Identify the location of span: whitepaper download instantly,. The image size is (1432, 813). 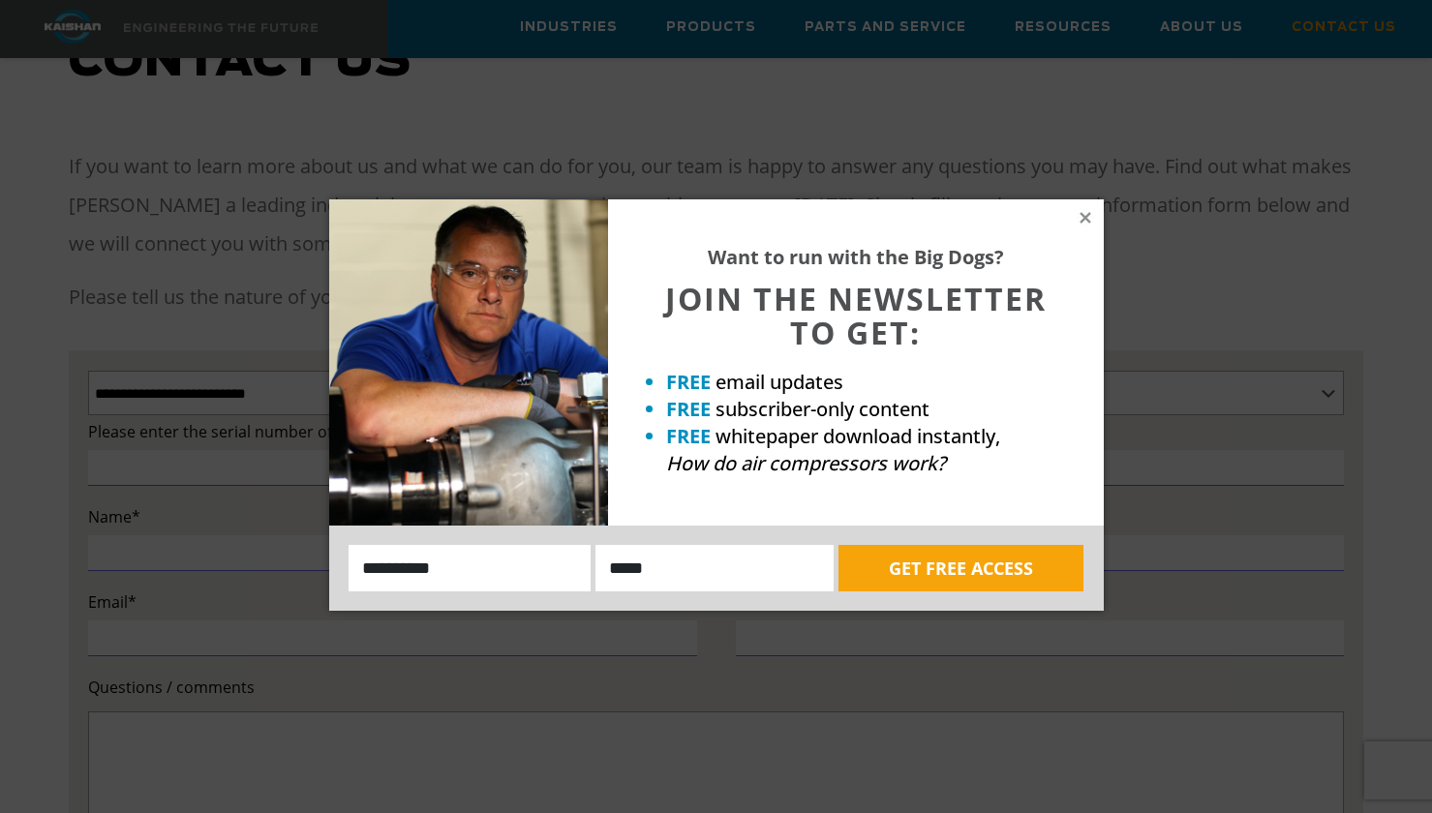
(858, 436).